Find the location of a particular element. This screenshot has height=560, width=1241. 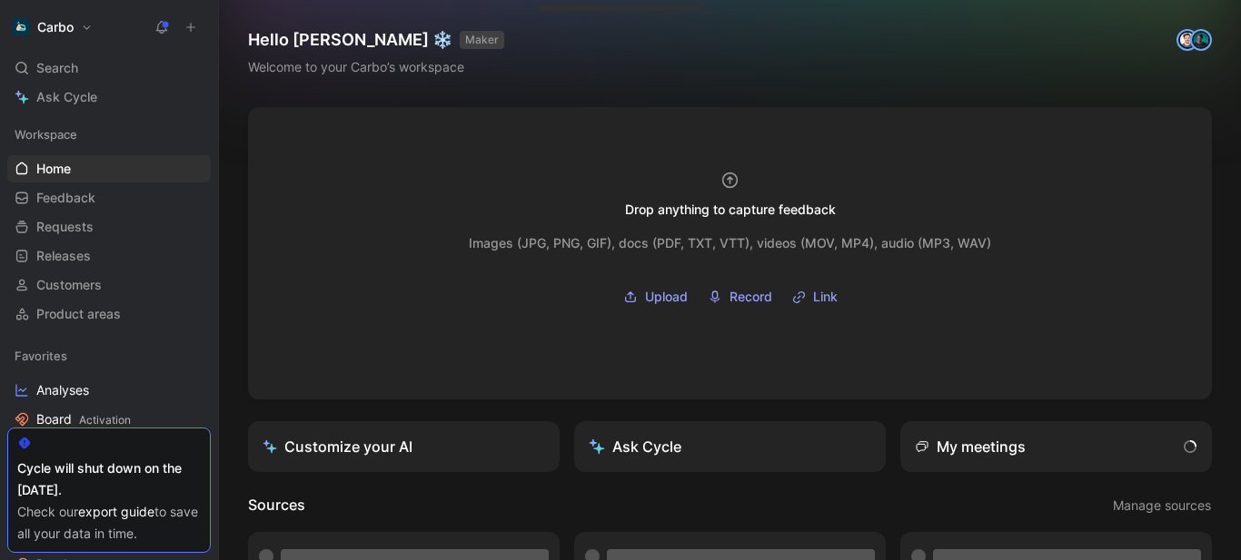

div: My meetings is located at coordinates (970, 447).